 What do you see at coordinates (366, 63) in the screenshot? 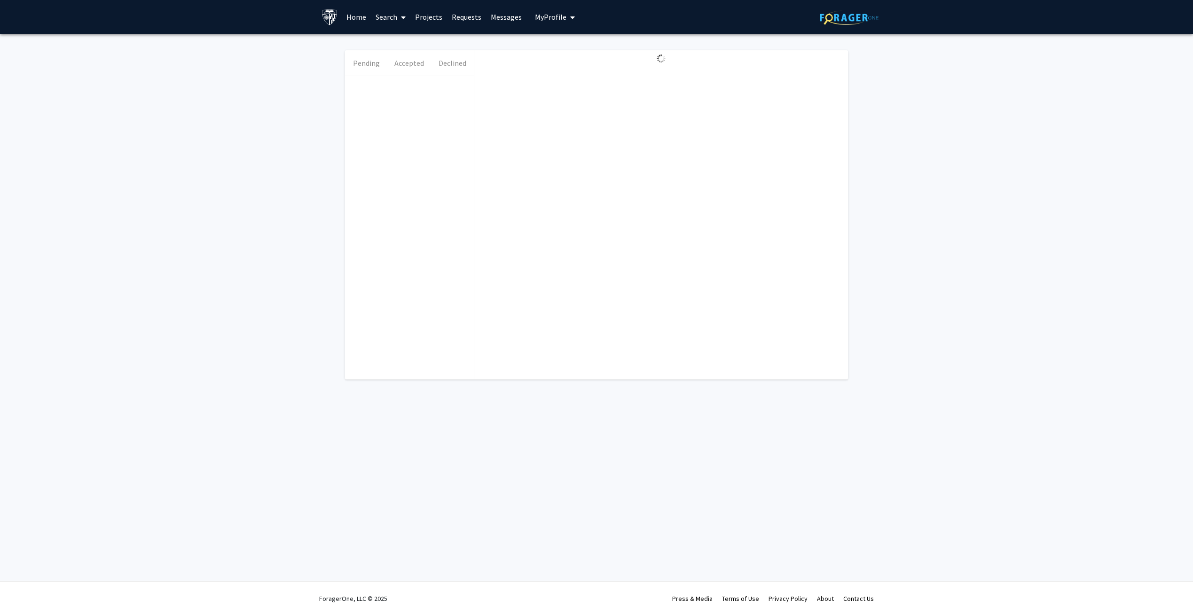
I see `button: Pending` at bounding box center [366, 63].